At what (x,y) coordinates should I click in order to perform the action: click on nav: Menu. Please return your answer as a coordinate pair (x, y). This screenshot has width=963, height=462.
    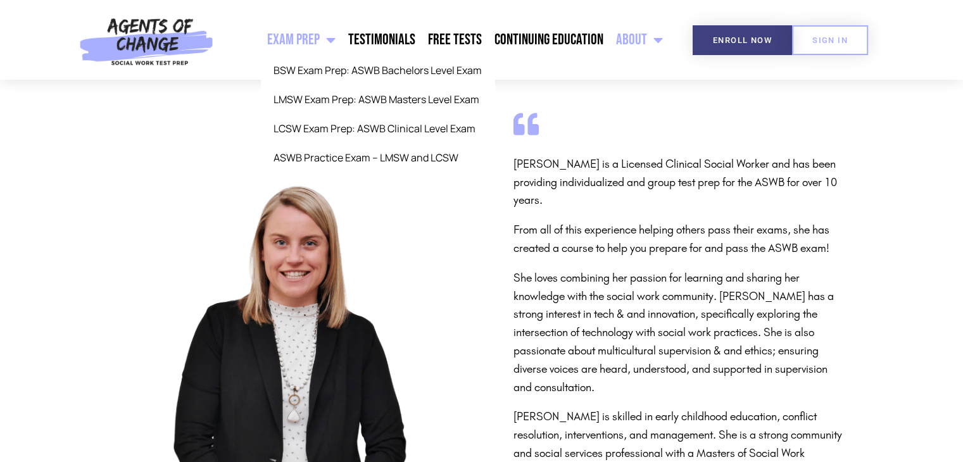
    Looking at the image, I should click on (444, 40).